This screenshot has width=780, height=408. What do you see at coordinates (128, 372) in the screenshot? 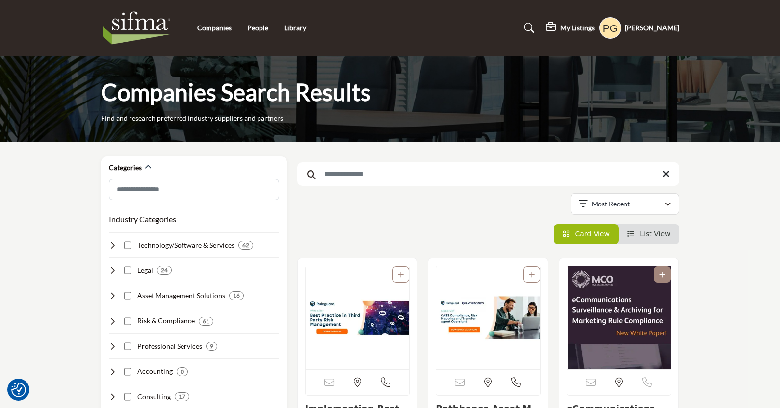
I see `input: Select Accounting checkbox` at bounding box center [128, 372].